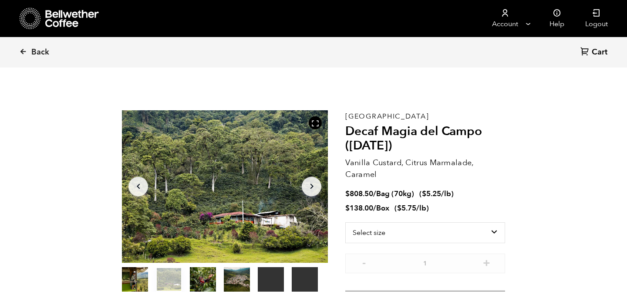 The image size is (627, 292). What do you see at coordinates (599, 52) in the screenshot?
I see `span: Cart` at bounding box center [599, 52].